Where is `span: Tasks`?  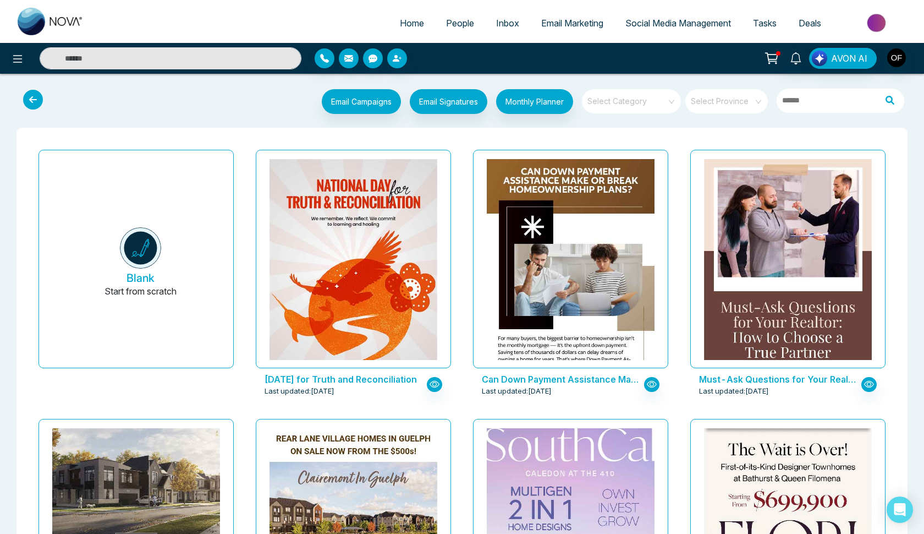 span: Tasks is located at coordinates (765, 23).